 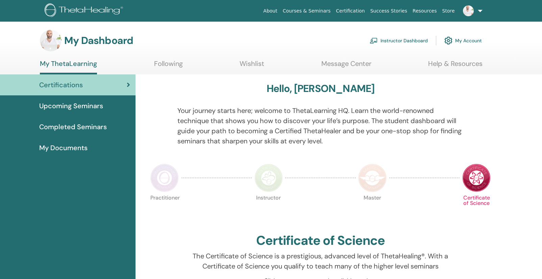 I want to click on span: Certifications, so click(x=61, y=85).